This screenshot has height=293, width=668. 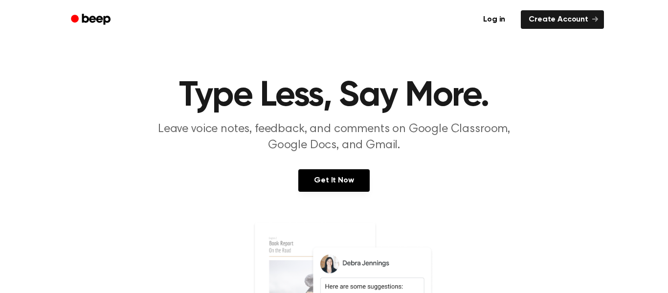 I want to click on a: Log in, so click(x=494, y=20).